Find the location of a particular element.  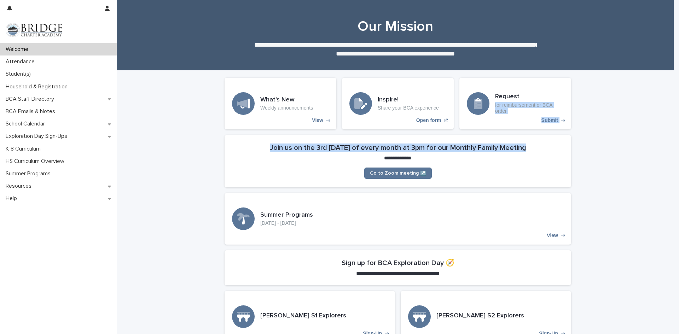

p: BCA Emails & Notes is located at coordinates (32, 111).